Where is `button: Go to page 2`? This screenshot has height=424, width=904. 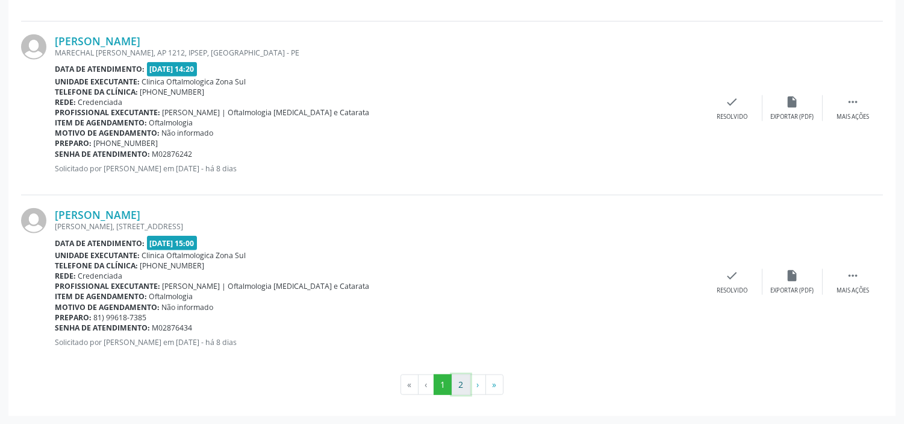
button: Go to page 2 is located at coordinates (461, 384).